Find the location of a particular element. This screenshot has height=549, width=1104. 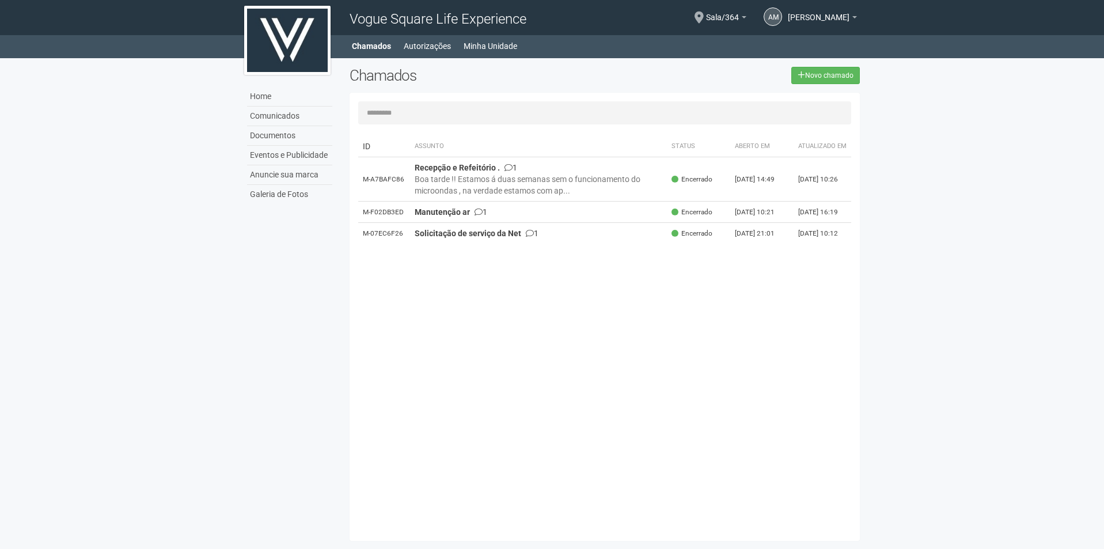

h2: Chamados is located at coordinates (451, 75).